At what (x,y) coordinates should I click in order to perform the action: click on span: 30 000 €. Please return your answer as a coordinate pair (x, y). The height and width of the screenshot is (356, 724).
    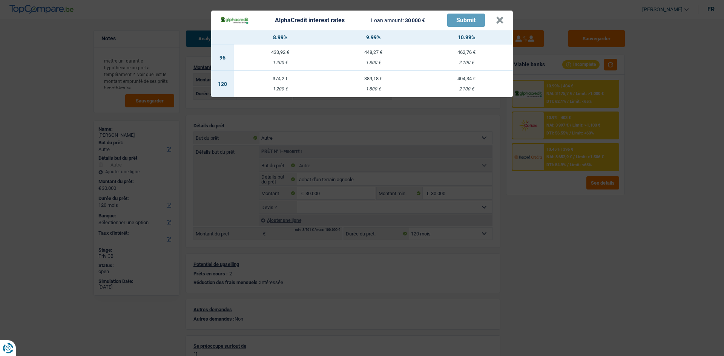
    Looking at the image, I should click on (415, 20).